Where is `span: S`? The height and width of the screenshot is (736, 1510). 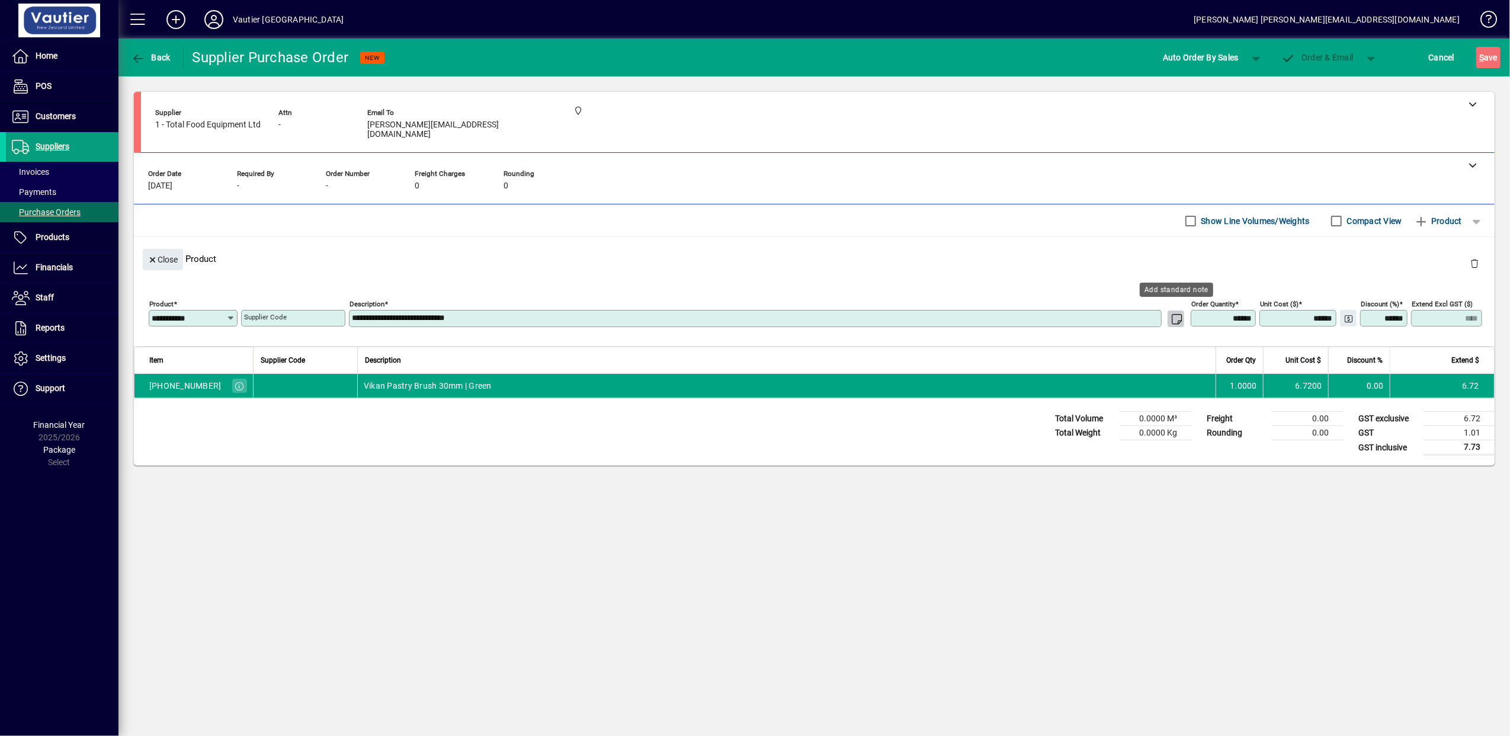
span: S is located at coordinates (1481, 57).